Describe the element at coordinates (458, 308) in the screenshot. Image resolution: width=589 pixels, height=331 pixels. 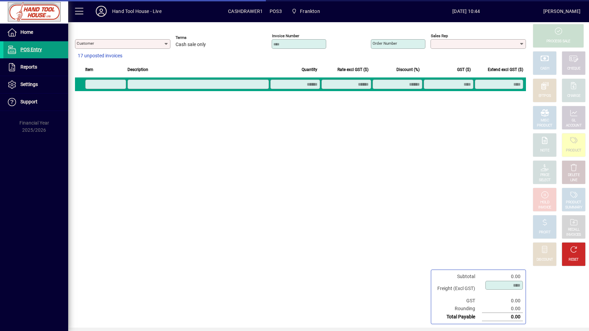
I see `td: Rounding` at that location.